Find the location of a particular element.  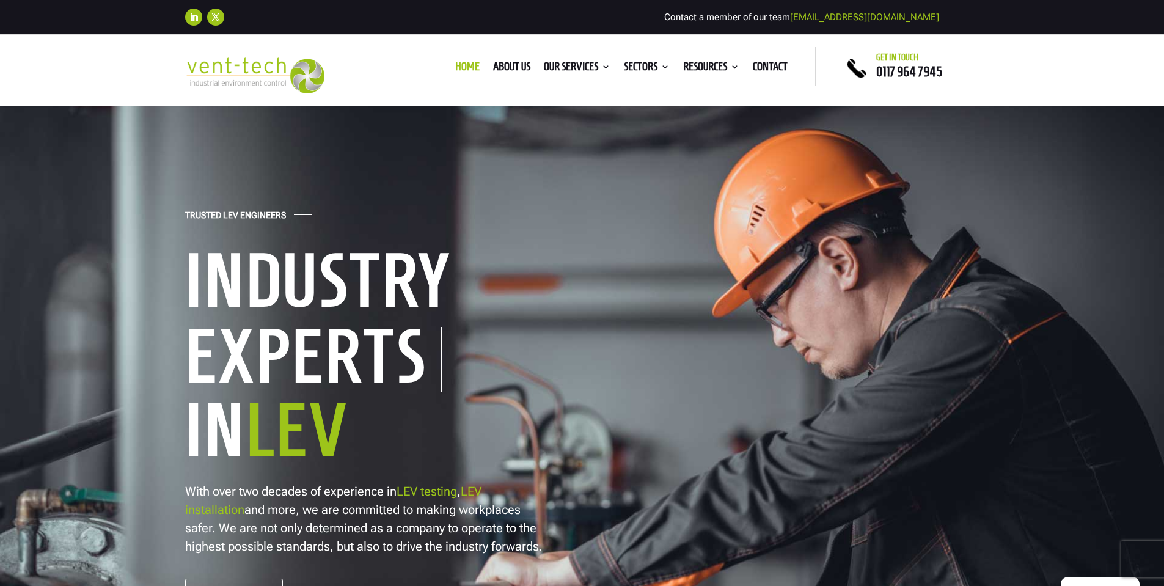

h1: In is located at coordinates (375, 433).